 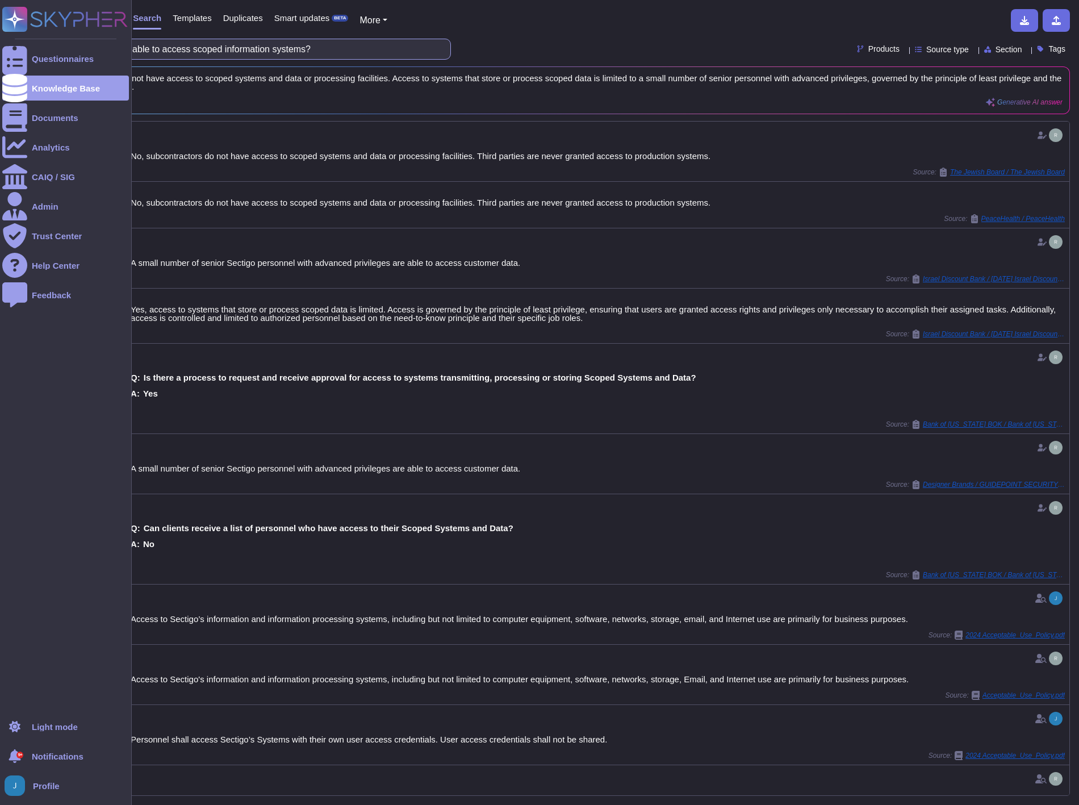 What do you see at coordinates (57, 236) in the screenshot?
I see `div: Trust Center` at bounding box center [57, 236].